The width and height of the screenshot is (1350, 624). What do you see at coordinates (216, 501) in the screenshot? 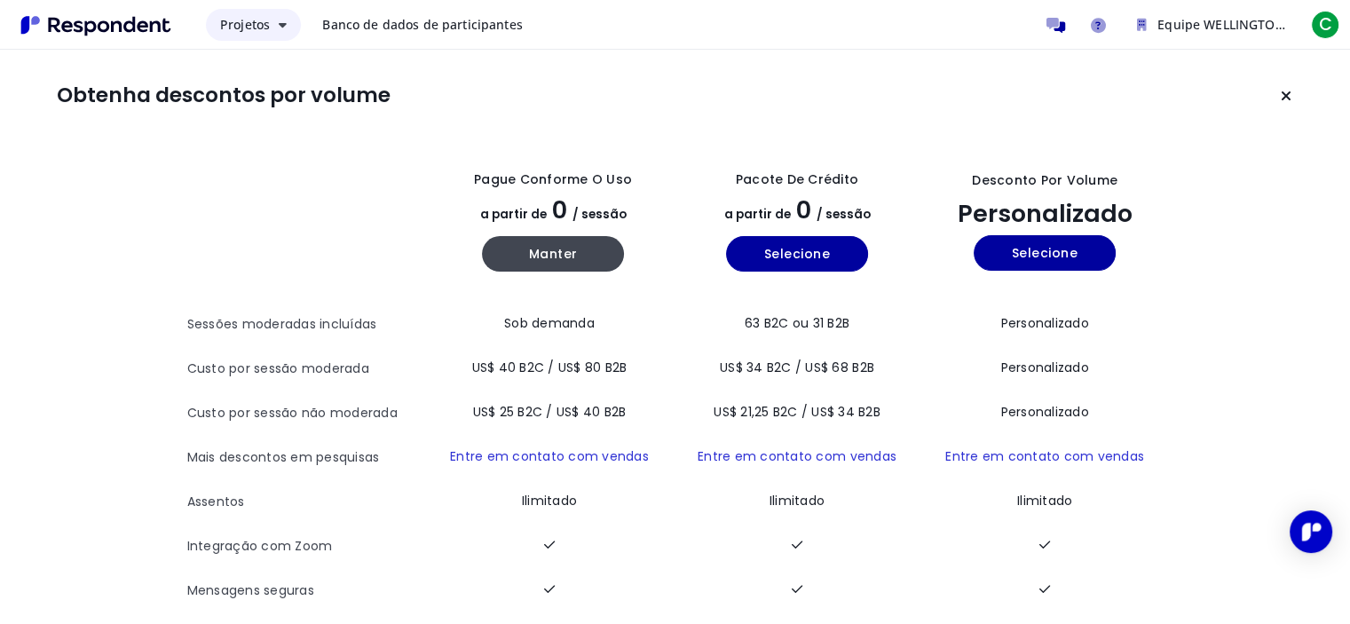
I see `font: Assentos` at bounding box center [216, 501].